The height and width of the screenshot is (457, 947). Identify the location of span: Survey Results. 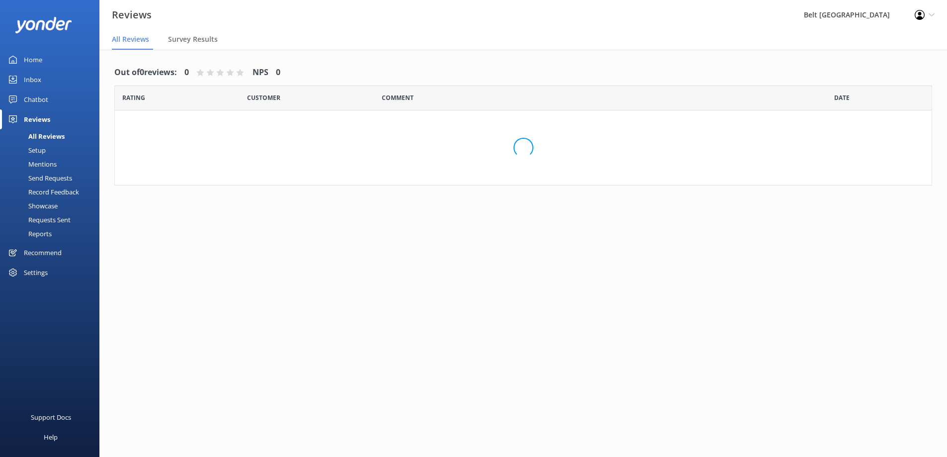
(193, 39).